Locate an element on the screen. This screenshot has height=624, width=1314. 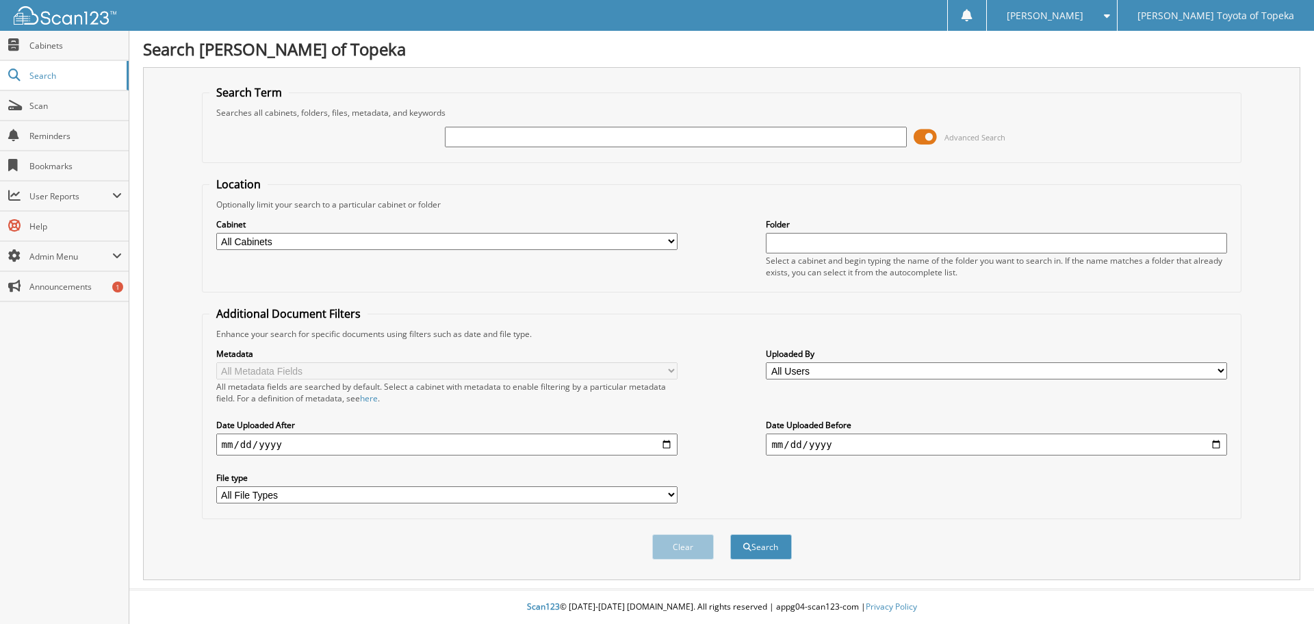
span: Advanced Search is located at coordinates (975, 137).